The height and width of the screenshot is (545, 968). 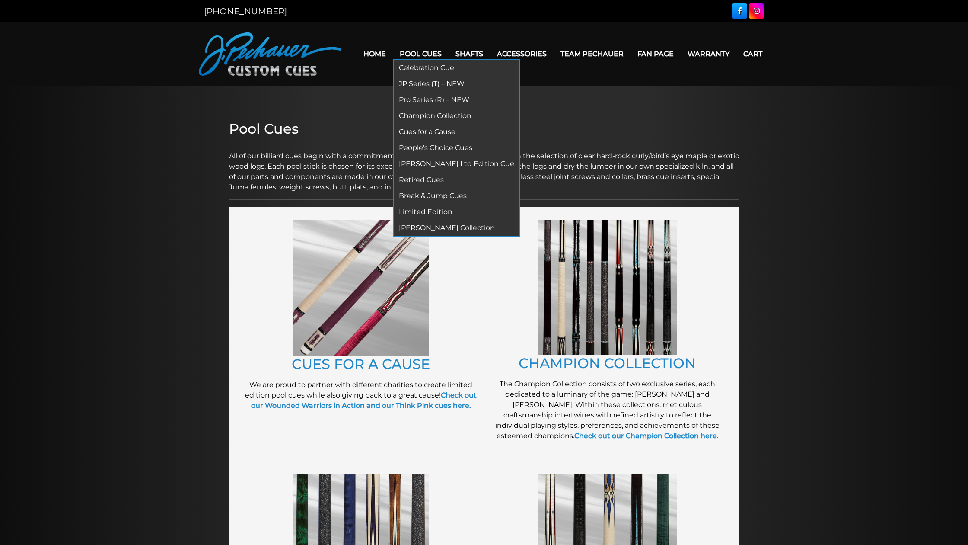 What do you see at coordinates (270, 54) in the screenshot?
I see `img: Pechauer Custom Cues` at bounding box center [270, 54].